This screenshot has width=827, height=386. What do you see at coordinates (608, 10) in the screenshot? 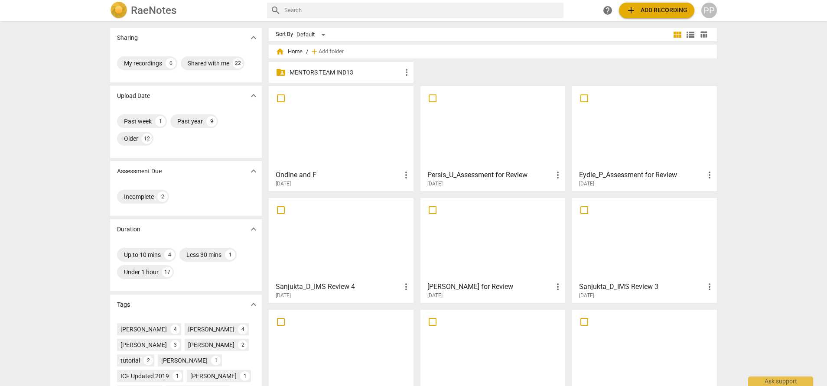
I see `span: help` at bounding box center [608, 10].